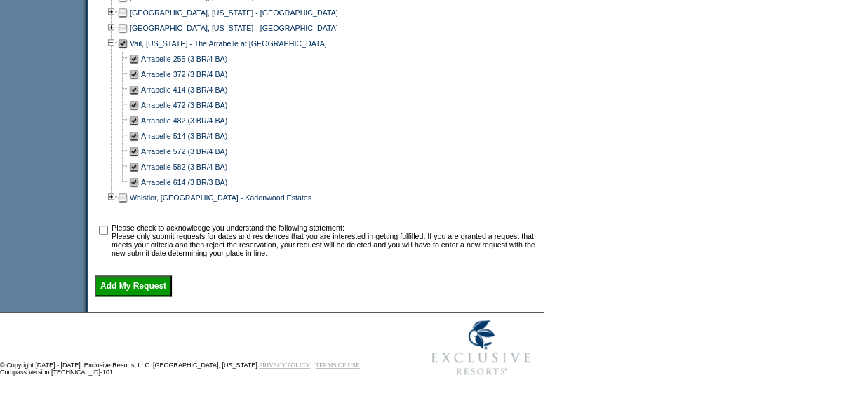 The width and height of the screenshot is (858, 403). I want to click on a: Arrabelle 582 (3 BR/4 BA), so click(184, 167).